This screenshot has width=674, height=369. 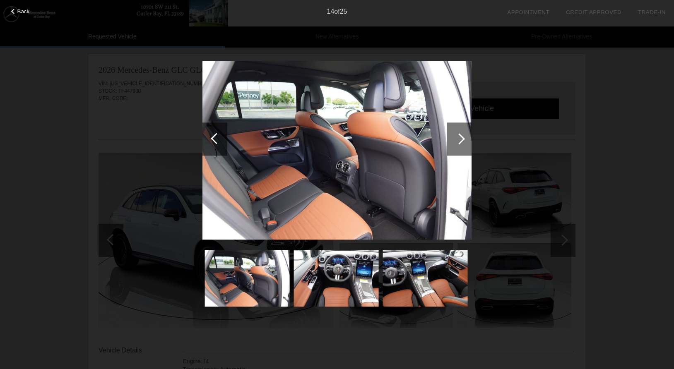 I want to click on a: Credit Approved, so click(x=594, y=12).